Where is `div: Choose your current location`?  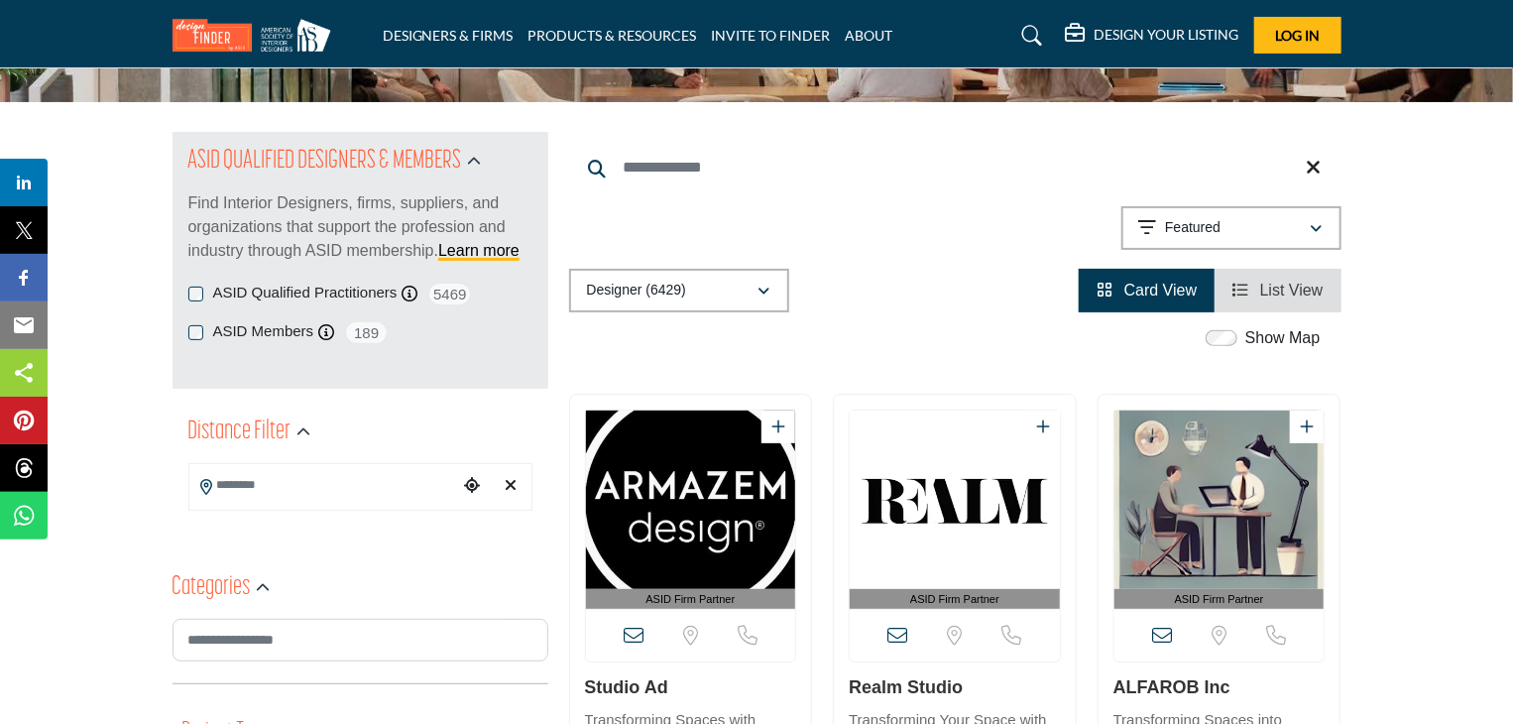
div: Choose your current location is located at coordinates (472, 486).